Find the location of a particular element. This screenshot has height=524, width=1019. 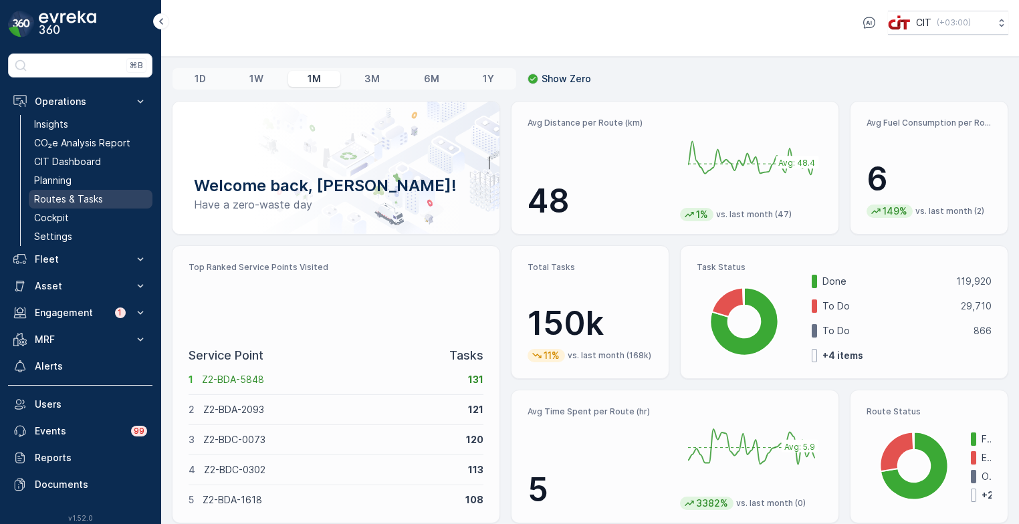

p: Settings is located at coordinates (53, 237).